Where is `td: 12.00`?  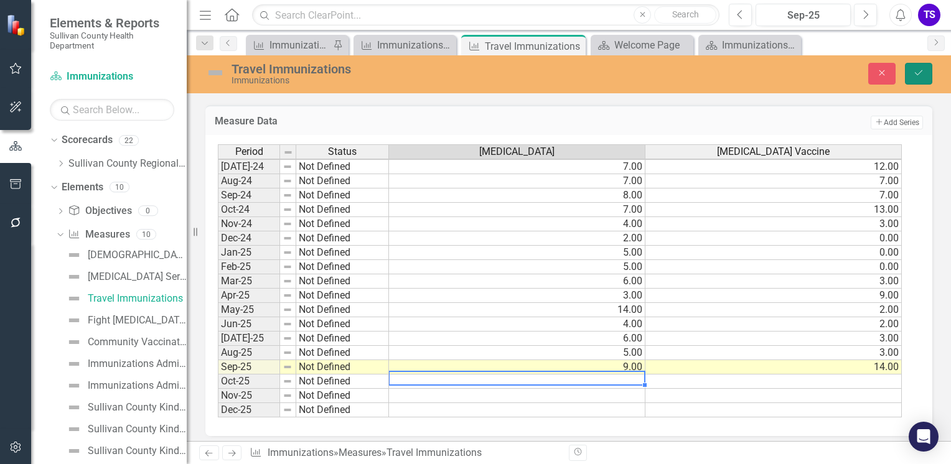 td: 12.00 is located at coordinates (773, 167).